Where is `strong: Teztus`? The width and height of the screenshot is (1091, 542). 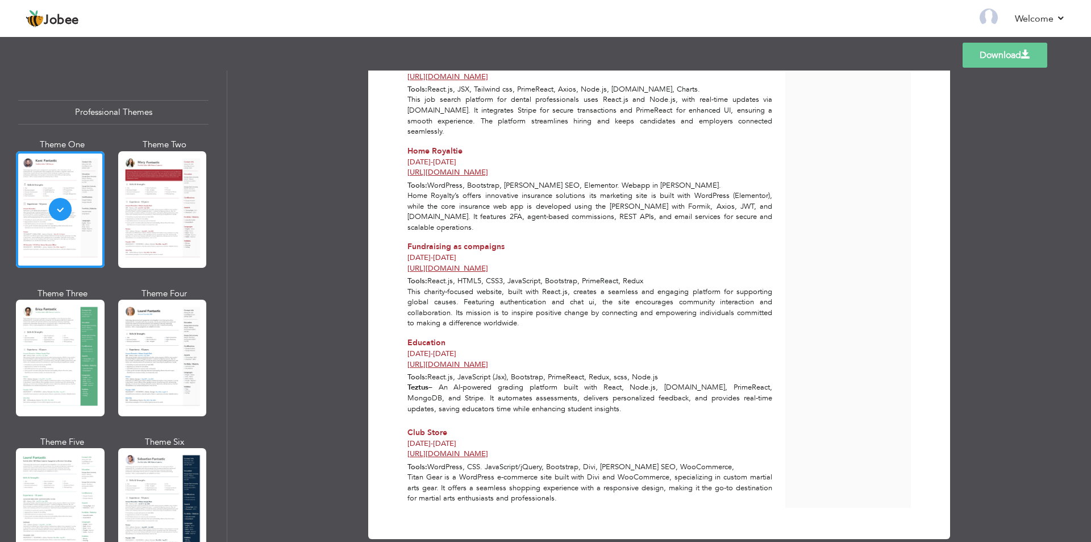 strong: Teztus is located at coordinates (418, 387).